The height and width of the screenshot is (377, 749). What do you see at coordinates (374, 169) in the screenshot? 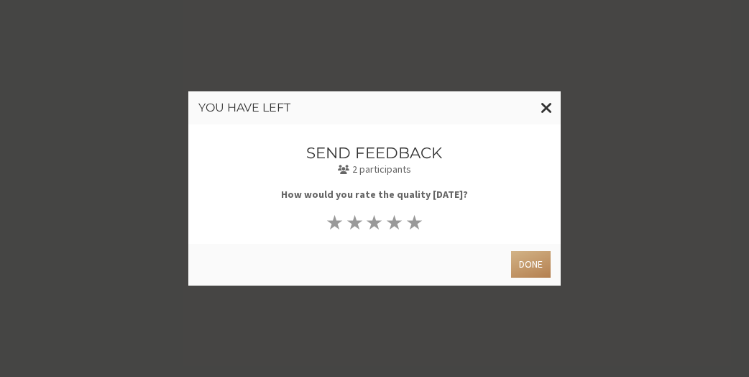
I see `p: 2 participants` at bounding box center [374, 169].